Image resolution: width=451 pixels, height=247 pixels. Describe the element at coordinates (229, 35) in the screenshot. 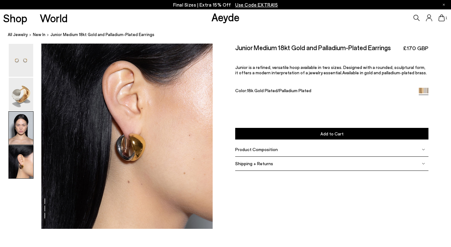

I see `nav: breadcrumb` at that location.